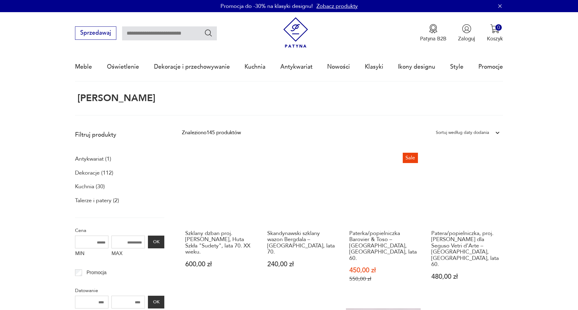 The height and width of the screenshot is (310, 578). I want to click on p: Antykwariat (1), so click(93, 159).